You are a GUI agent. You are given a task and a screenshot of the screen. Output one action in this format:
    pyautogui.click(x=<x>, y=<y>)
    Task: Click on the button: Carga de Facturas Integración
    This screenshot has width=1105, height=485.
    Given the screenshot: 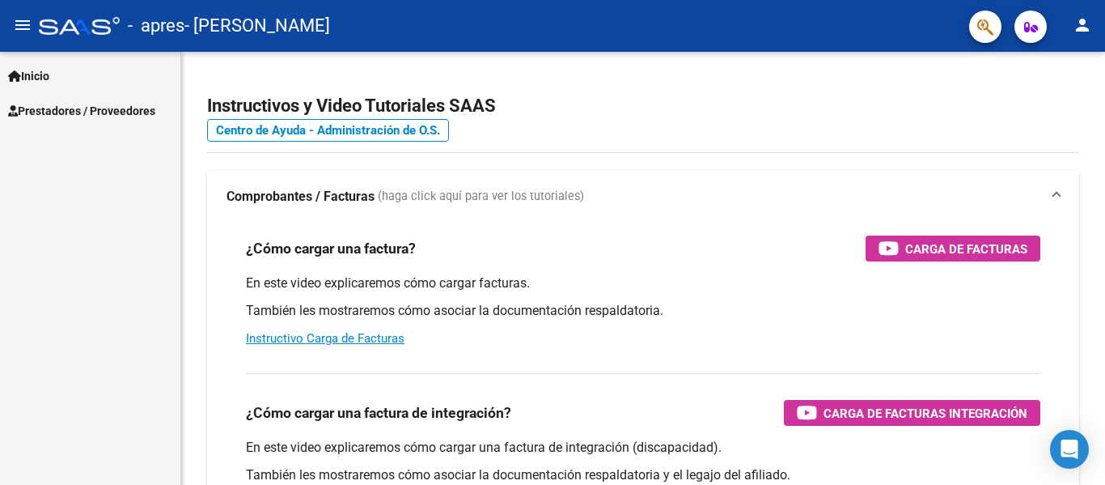 What is the action you would take?
    pyautogui.click(x=912, y=413)
    